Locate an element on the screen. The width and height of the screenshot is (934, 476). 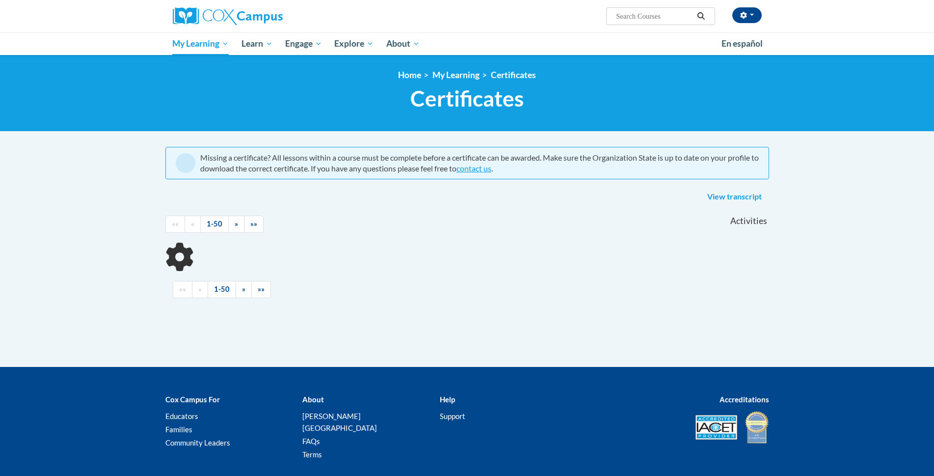
span: Explore is located at coordinates (354, 44).